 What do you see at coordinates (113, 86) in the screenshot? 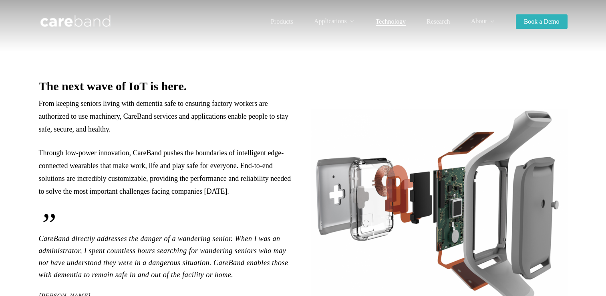
I see `b: The next wave of IoT is here.` at bounding box center [113, 86].